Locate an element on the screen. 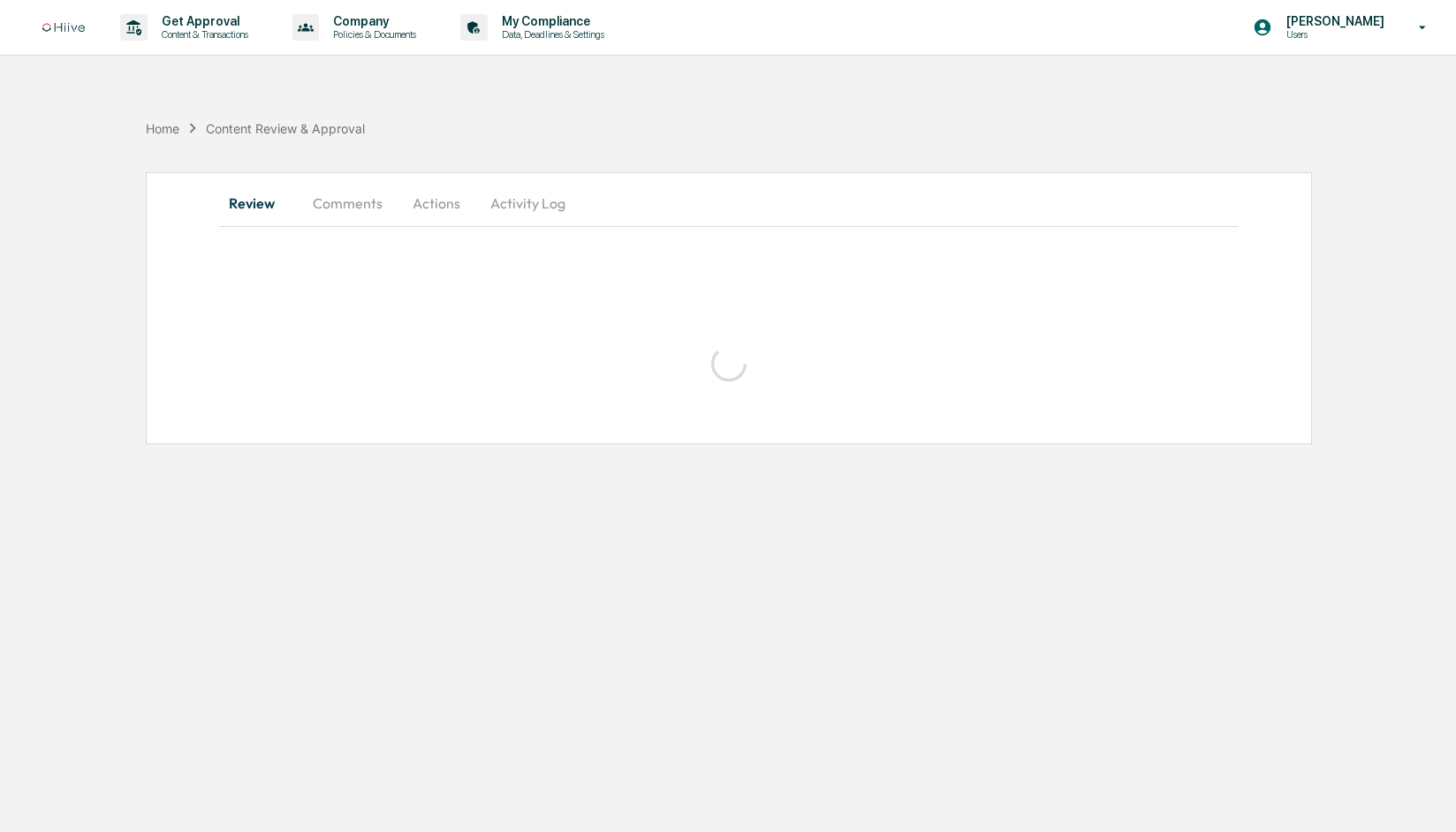  button: Comments is located at coordinates (347, 203).